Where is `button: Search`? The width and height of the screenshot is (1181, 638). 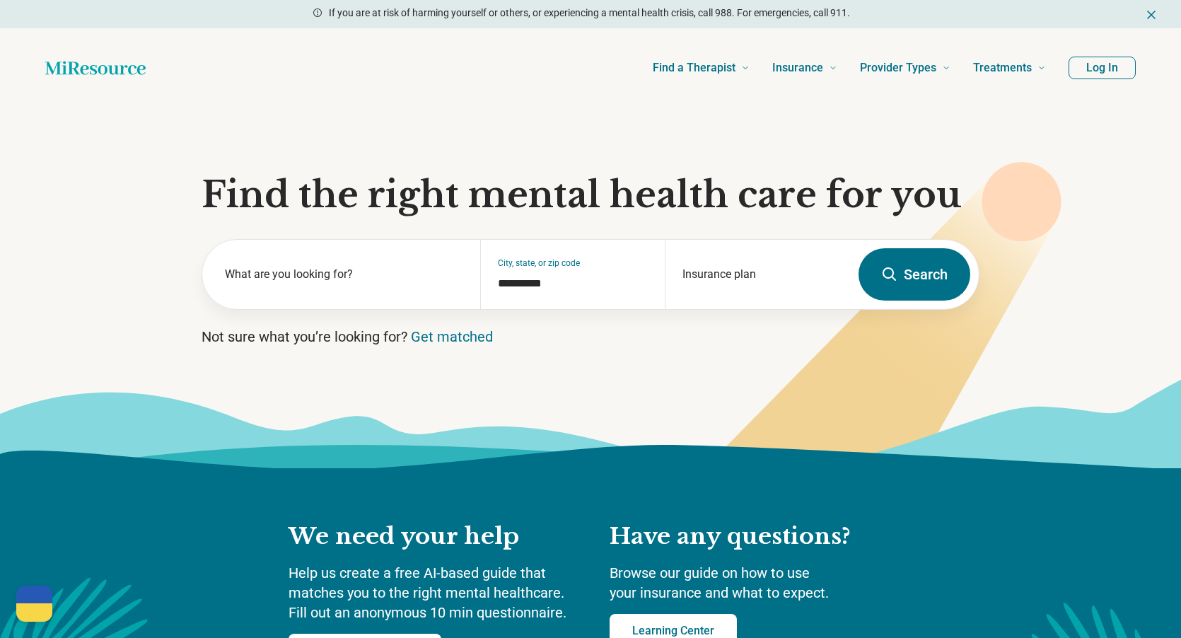 button: Search is located at coordinates (915, 274).